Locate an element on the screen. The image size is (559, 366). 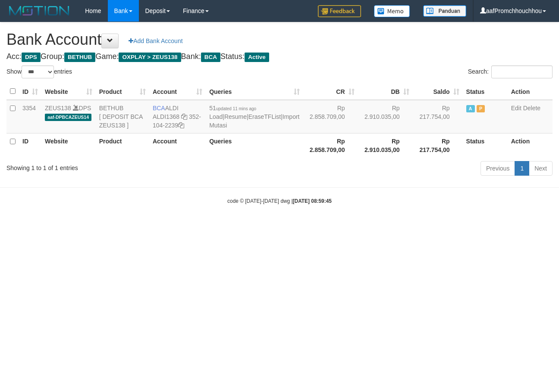
th: Account: activate to sort column ascending is located at coordinates (177, 91).